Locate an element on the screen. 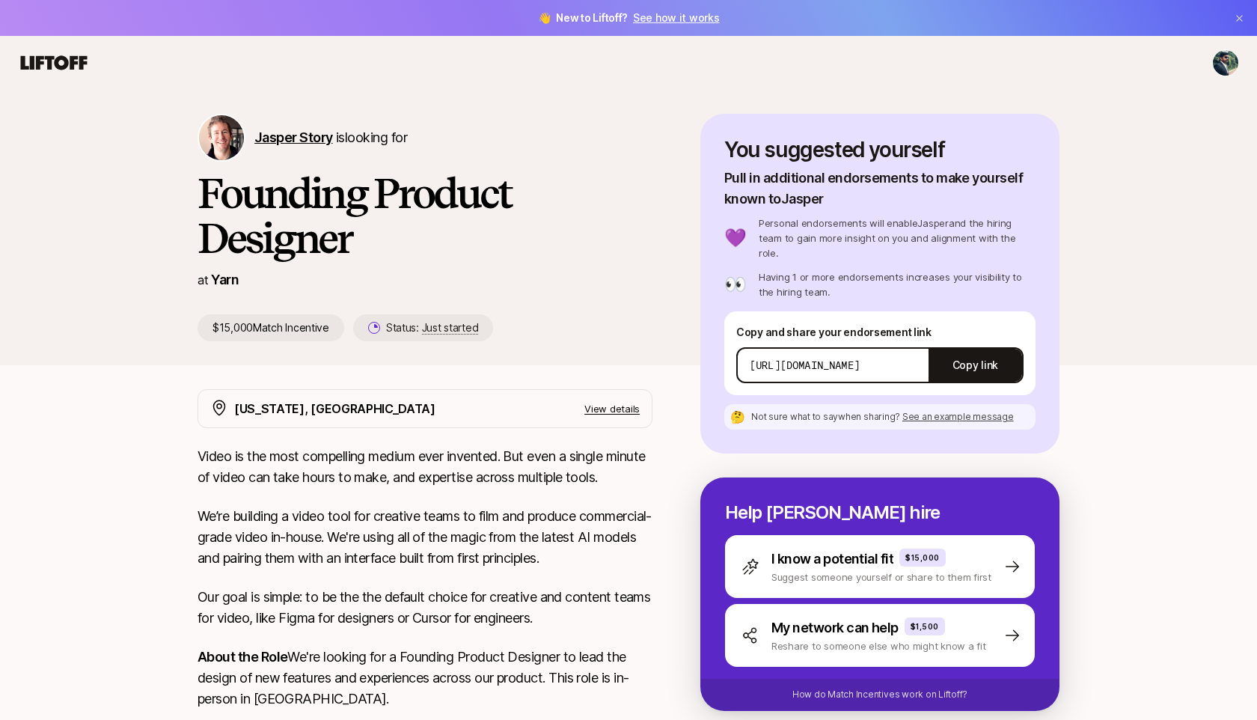  p: Having 1 or more endorsements increases your visibility to the hiring team. is located at coordinates (897, 284).